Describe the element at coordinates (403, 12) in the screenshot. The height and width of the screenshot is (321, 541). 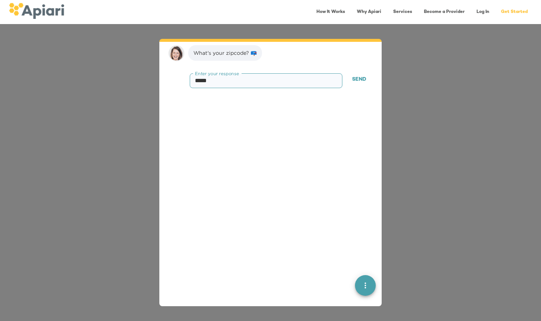
I see `a: Services` at that location.